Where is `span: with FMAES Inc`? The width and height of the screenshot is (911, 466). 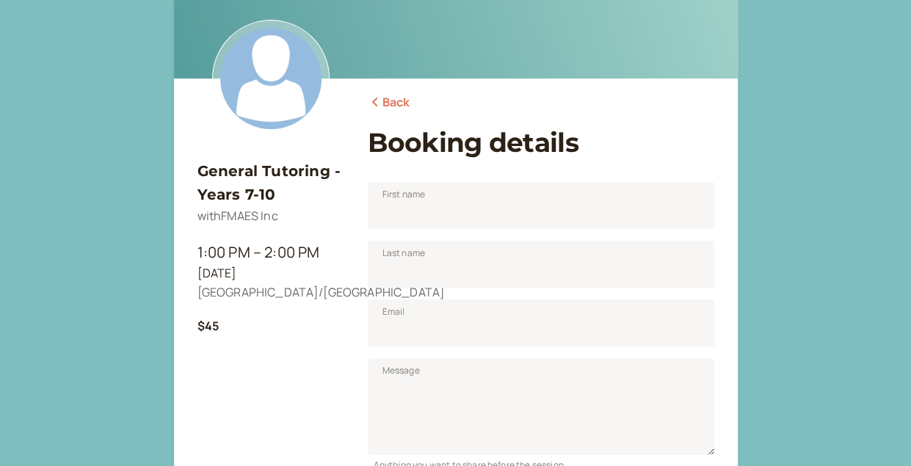 span: with FMAES Inc is located at coordinates (238, 216).